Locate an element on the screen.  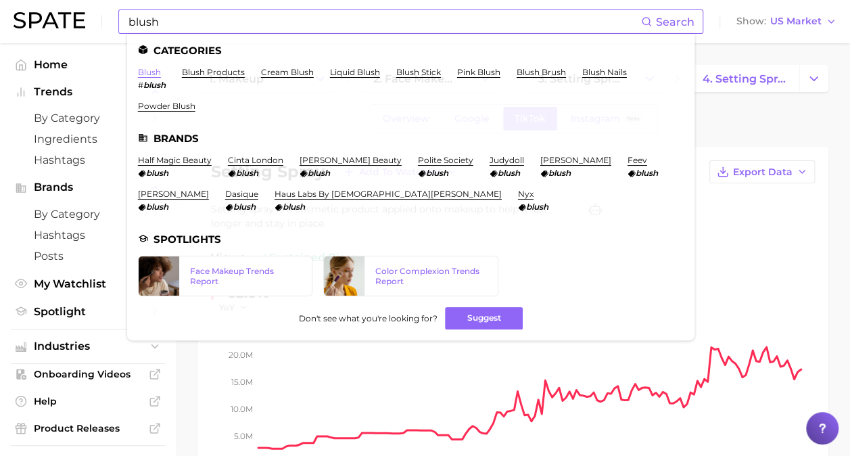
a: nyx is located at coordinates (526, 193).